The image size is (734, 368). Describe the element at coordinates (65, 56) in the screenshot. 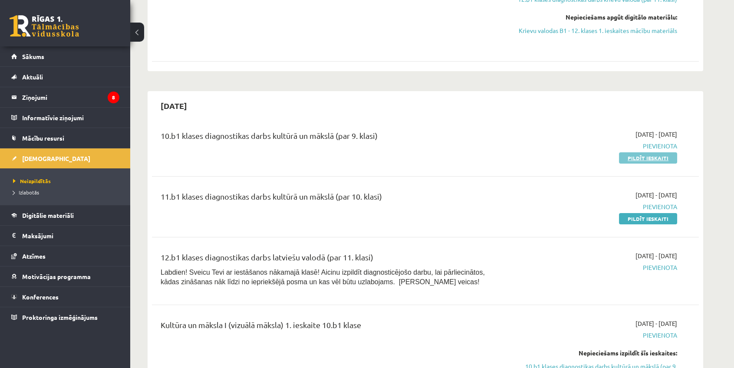

I see `a: Sākums` at that location.